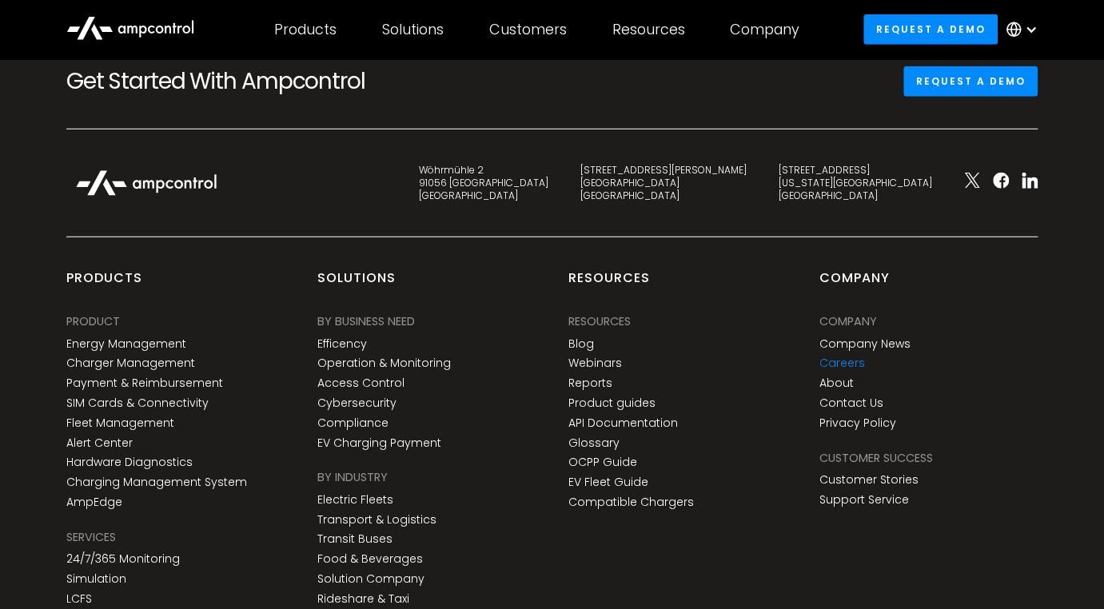  What do you see at coordinates (835, 383) in the screenshot?
I see `a: About` at bounding box center [835, 383].